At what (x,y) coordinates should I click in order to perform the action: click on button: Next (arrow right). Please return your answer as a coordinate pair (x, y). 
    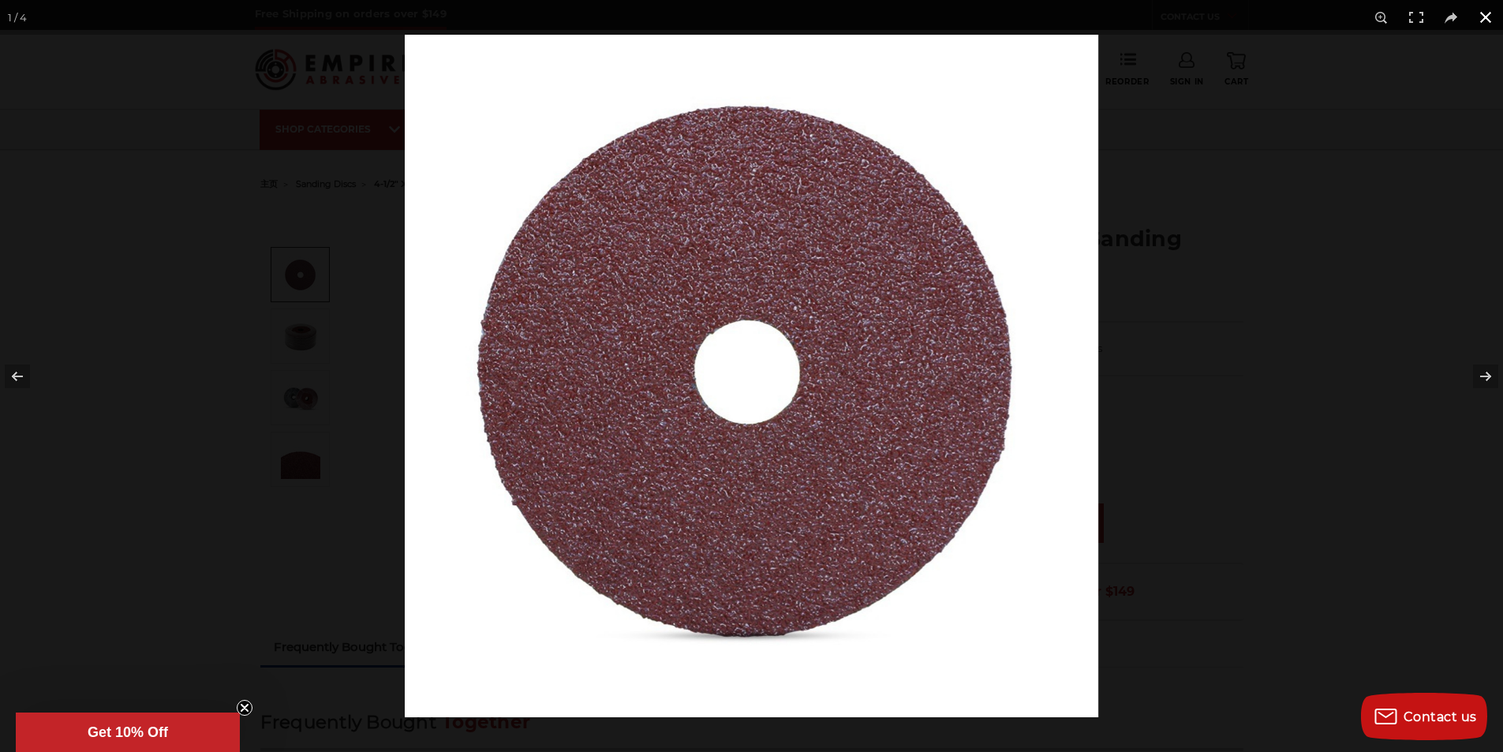
    Looking at the image, I should click on (1475, 376).